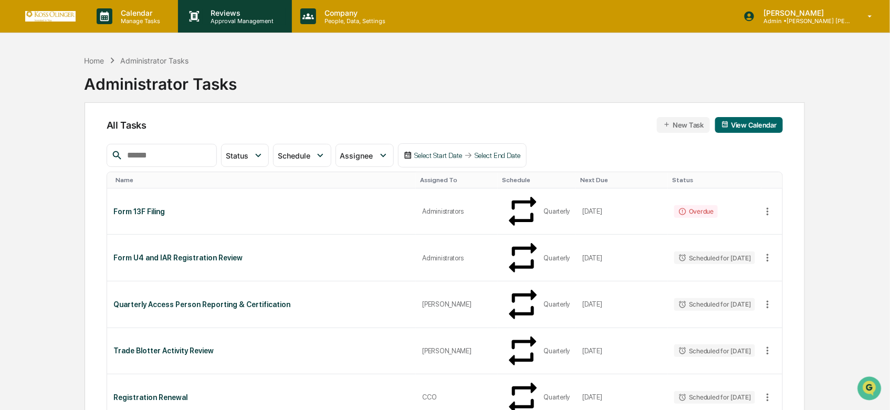 This screenshot has height=410, width=890. I want to click on span: Status, so click(237, 155).